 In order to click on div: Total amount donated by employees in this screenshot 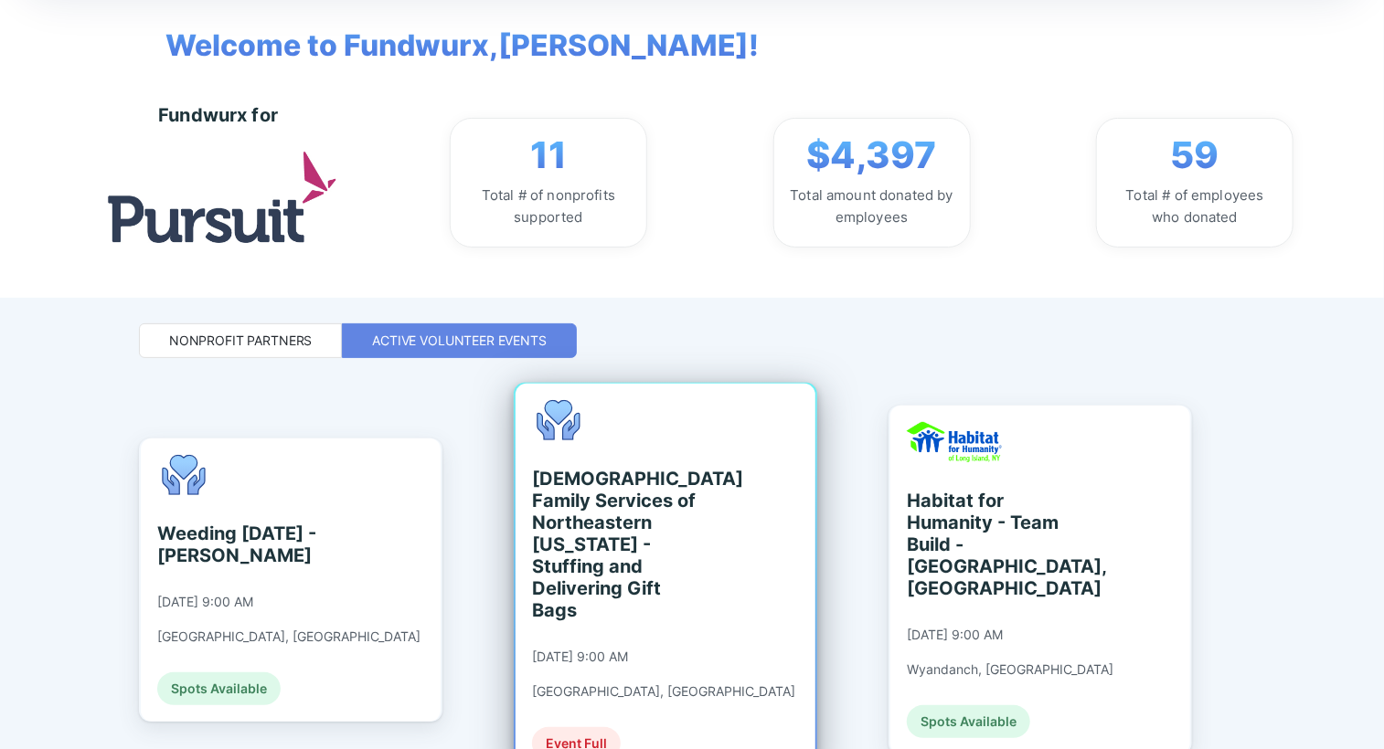, I will do `click(872, 207)`.